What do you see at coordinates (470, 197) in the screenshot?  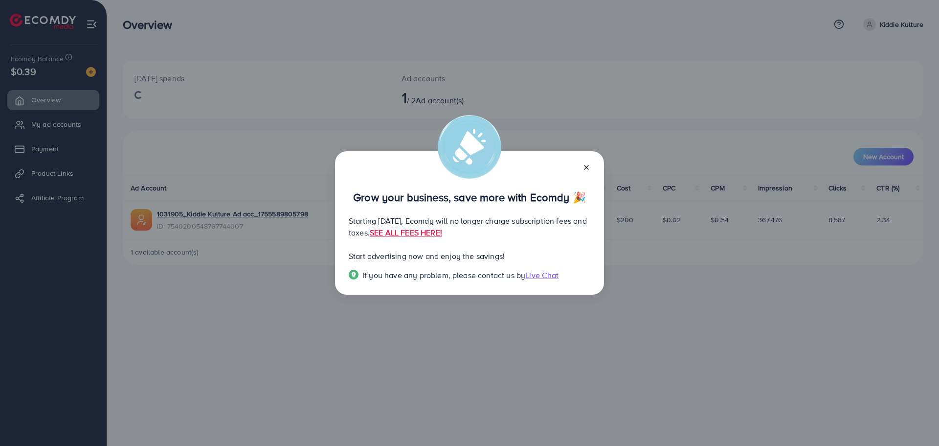 I see `p: Grow your business, save more with Ecomdy 🎉` at bounding box center [470, 197].